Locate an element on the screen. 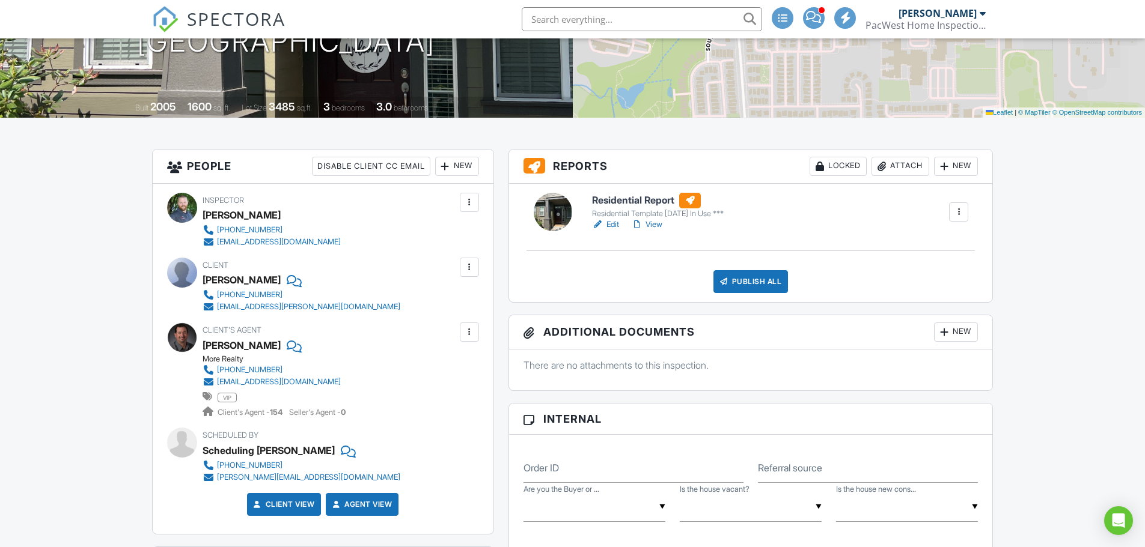 This screenshot has width=1145, height=547. div: Open Intercom Messenger is located at coordinates (1118, 521).